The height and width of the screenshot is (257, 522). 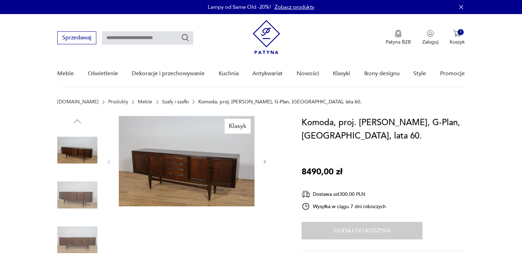 I want to click on p: Patyna B2B, so click(x=398, y=42).